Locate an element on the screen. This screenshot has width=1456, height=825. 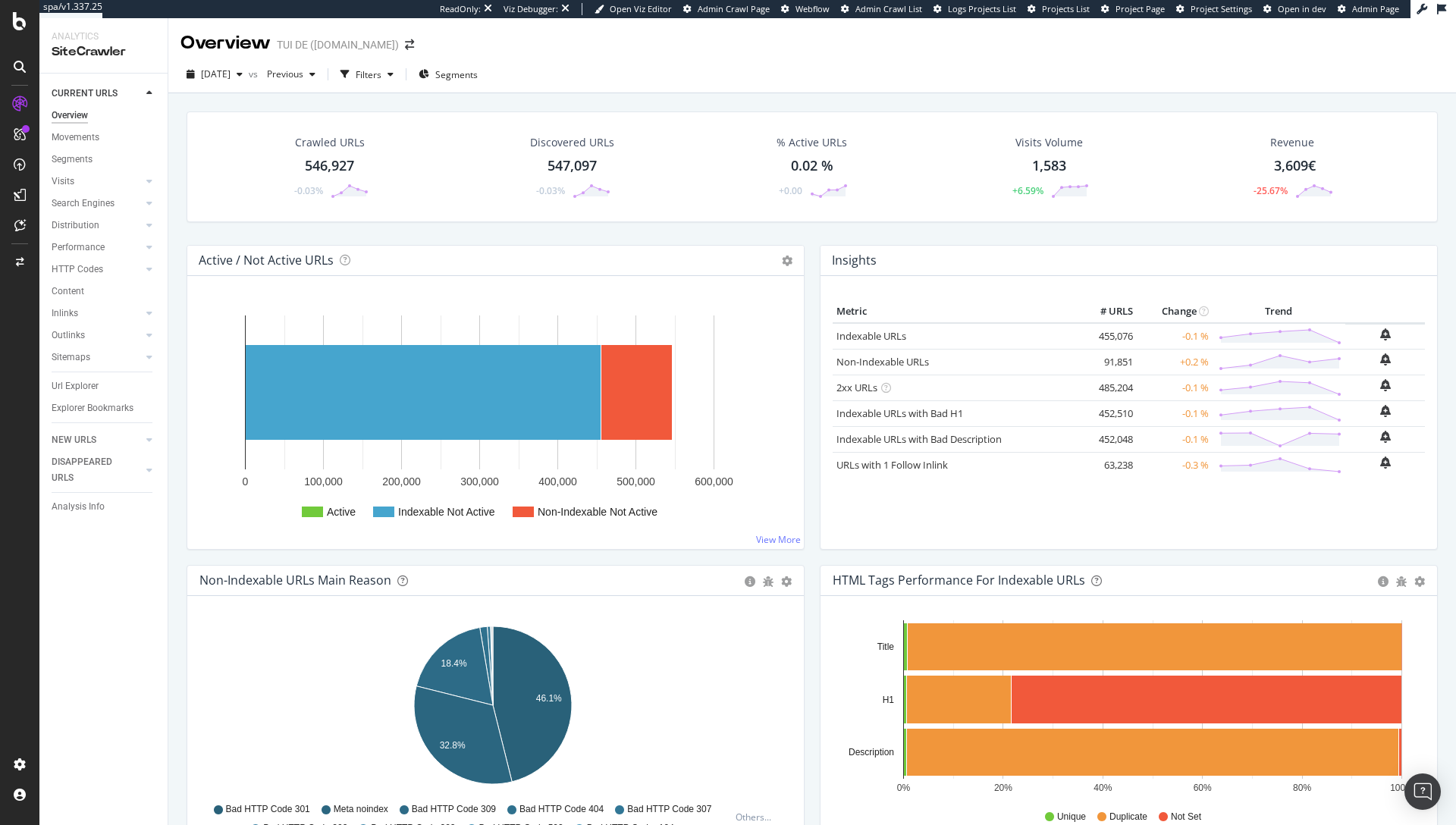
span: Admin Page is located at coordinates (1376, 8).